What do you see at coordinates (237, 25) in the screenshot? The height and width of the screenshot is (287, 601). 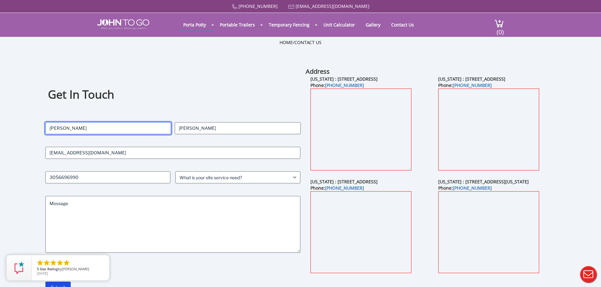 I see `a: Portable Trailers` at bounding box center [237, 25].